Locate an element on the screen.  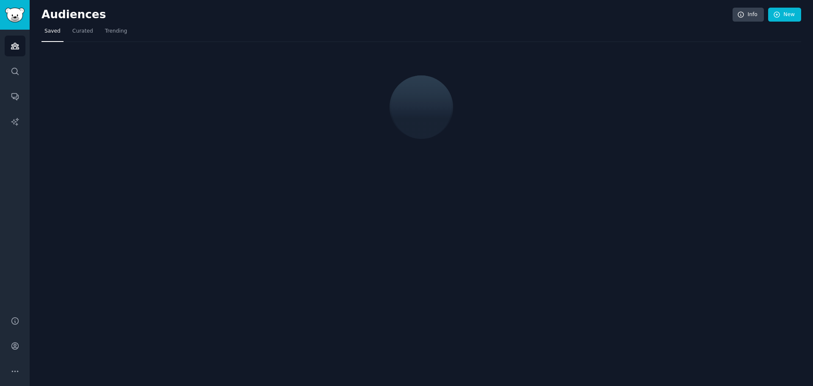
img: GummySearch logo is located at coordinates (15, 15).